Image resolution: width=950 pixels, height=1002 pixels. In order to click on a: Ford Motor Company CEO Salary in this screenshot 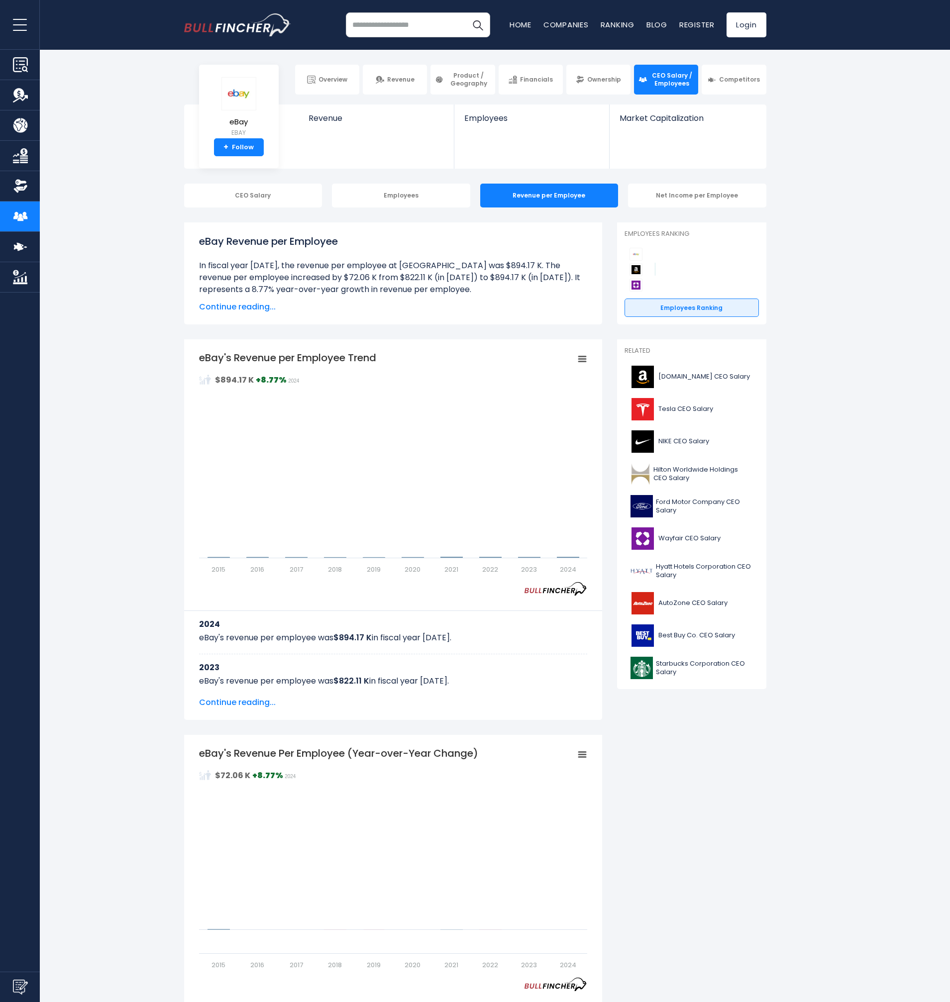, I will do `click(692, 506)`.